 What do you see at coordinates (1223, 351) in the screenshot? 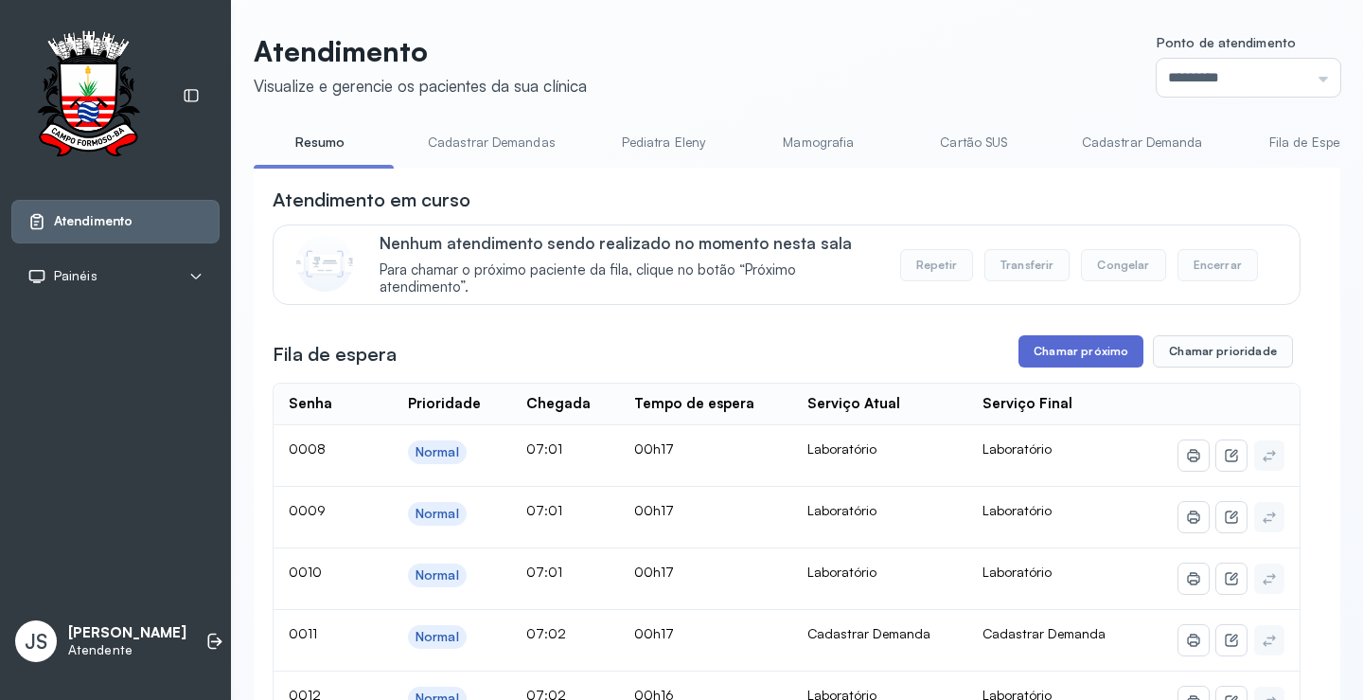
I see `button: Chamar prioridade` at bounding box center [1223, 351].